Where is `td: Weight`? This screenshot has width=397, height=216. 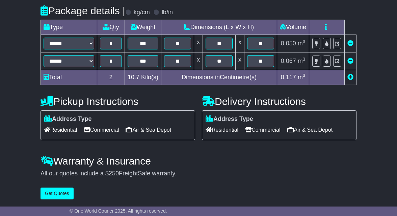 td: Weight is located at coordinates (143, 27).